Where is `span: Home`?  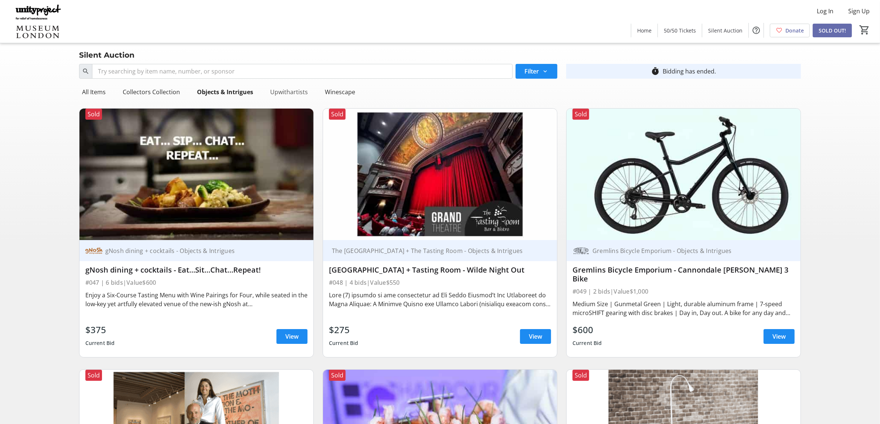 span: Home is located at coordinates (644, 30).